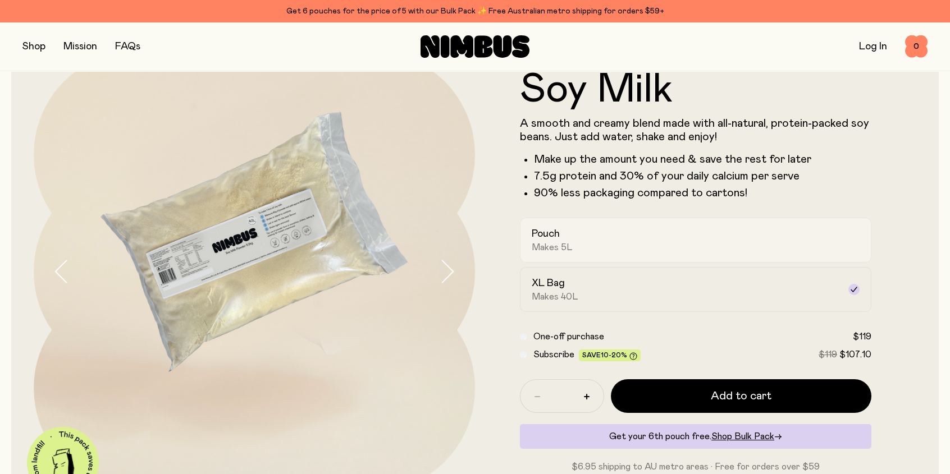 Image resolution: width=950 pixels, height=474 pixels. I want to click on p: $6.95 shipping to AU metro areas · Free for orders over $59, so click(696, 467).